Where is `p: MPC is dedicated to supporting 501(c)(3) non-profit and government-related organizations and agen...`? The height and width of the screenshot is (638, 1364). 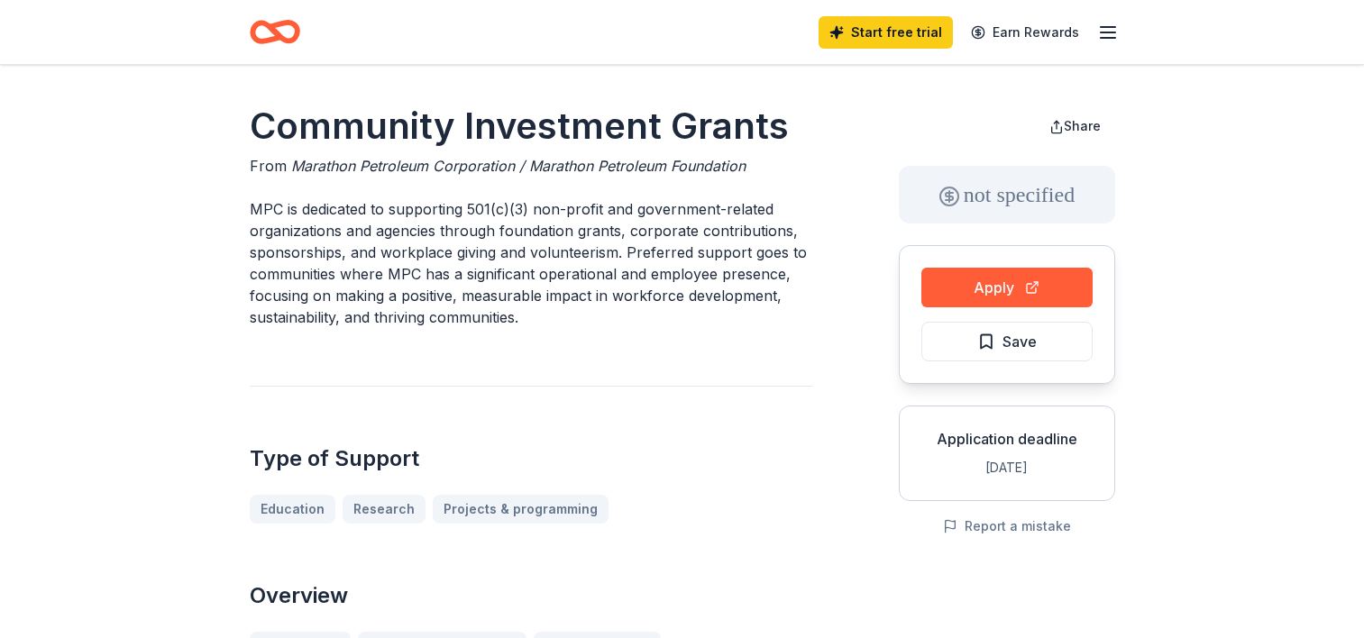
p: MPC is dedicated to supporting 501(c)(3) non-profit and government-related organizations and agen... is located at coordinates (531, 263).